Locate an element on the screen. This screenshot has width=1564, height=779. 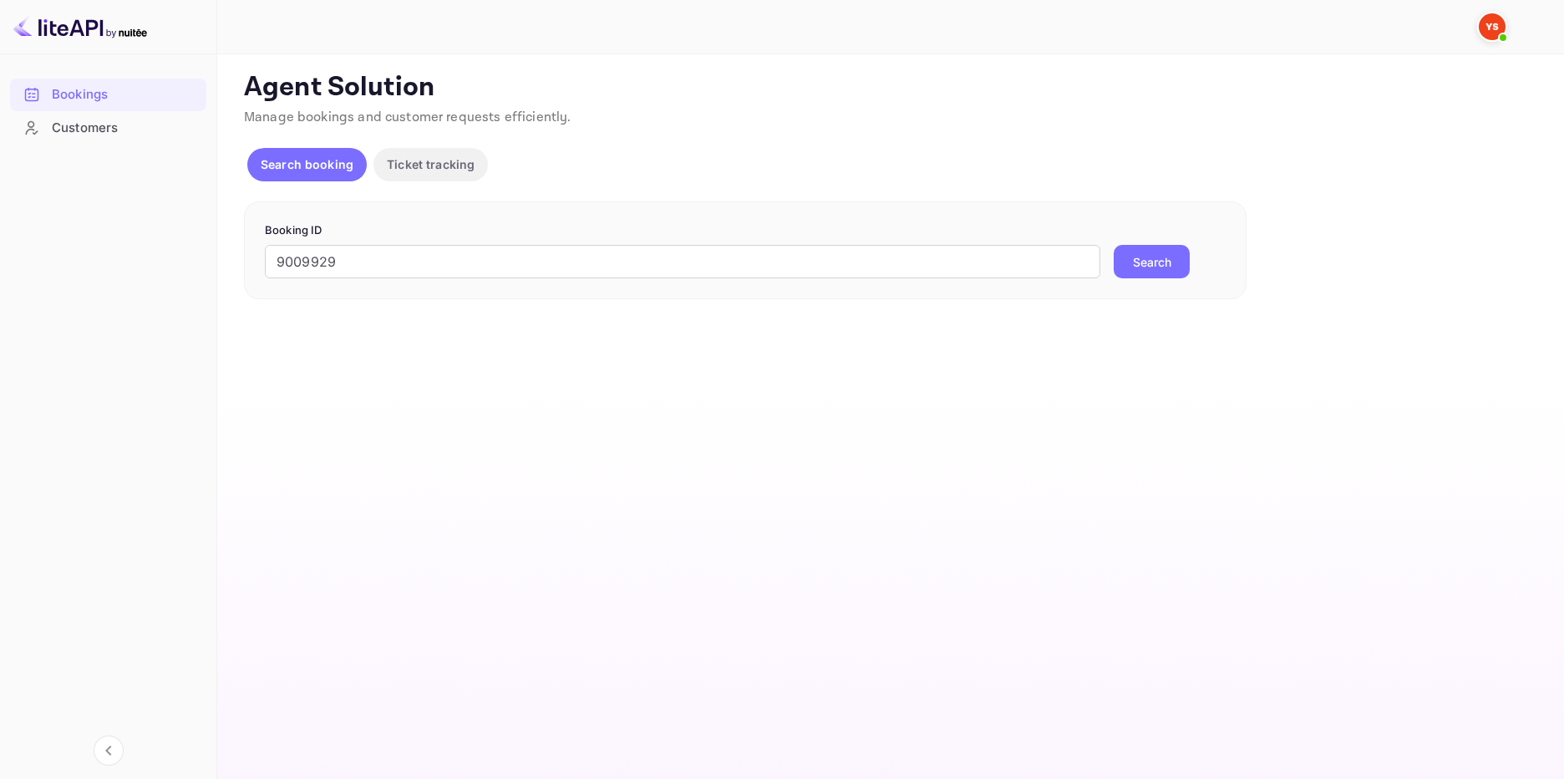
p: Search booking is located at coordinates (307, 164).